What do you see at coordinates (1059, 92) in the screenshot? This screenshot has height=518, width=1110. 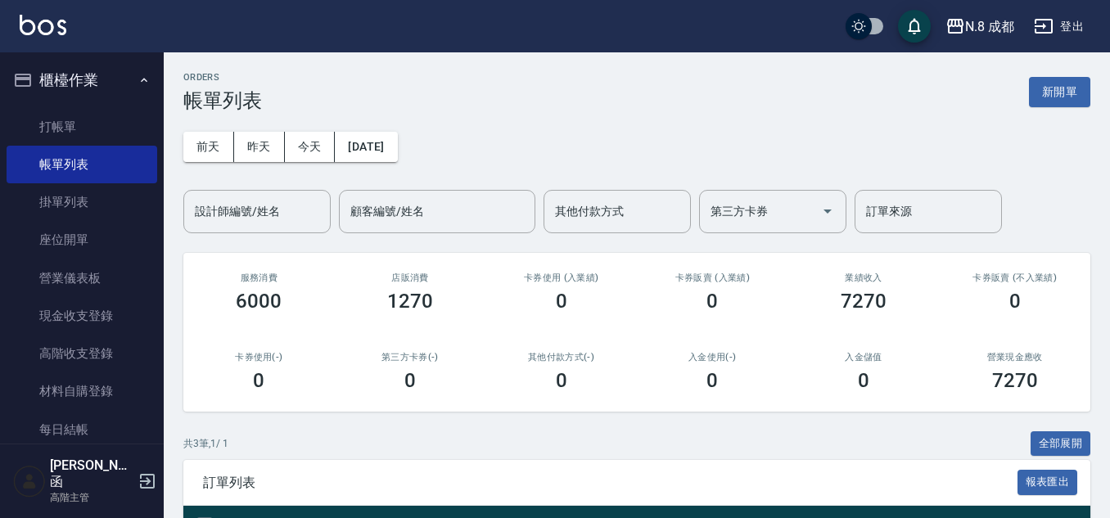 I see `button: 新開單` at bounding box center [1059, 92].